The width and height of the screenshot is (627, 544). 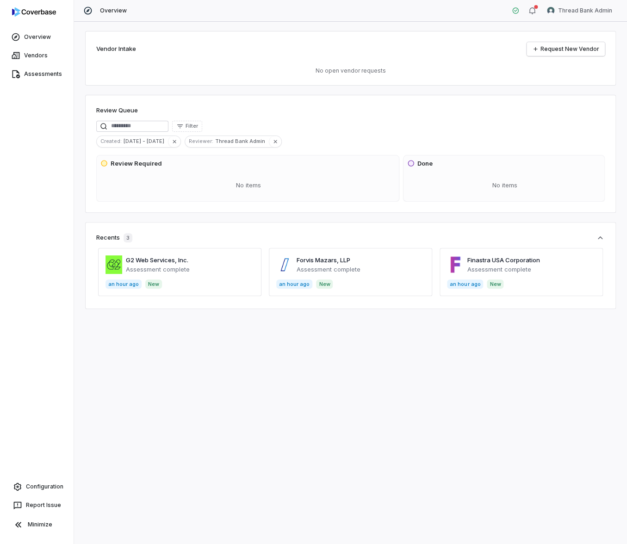 I want to click on h2: Vendor Intake, so click(x=116, y=49).